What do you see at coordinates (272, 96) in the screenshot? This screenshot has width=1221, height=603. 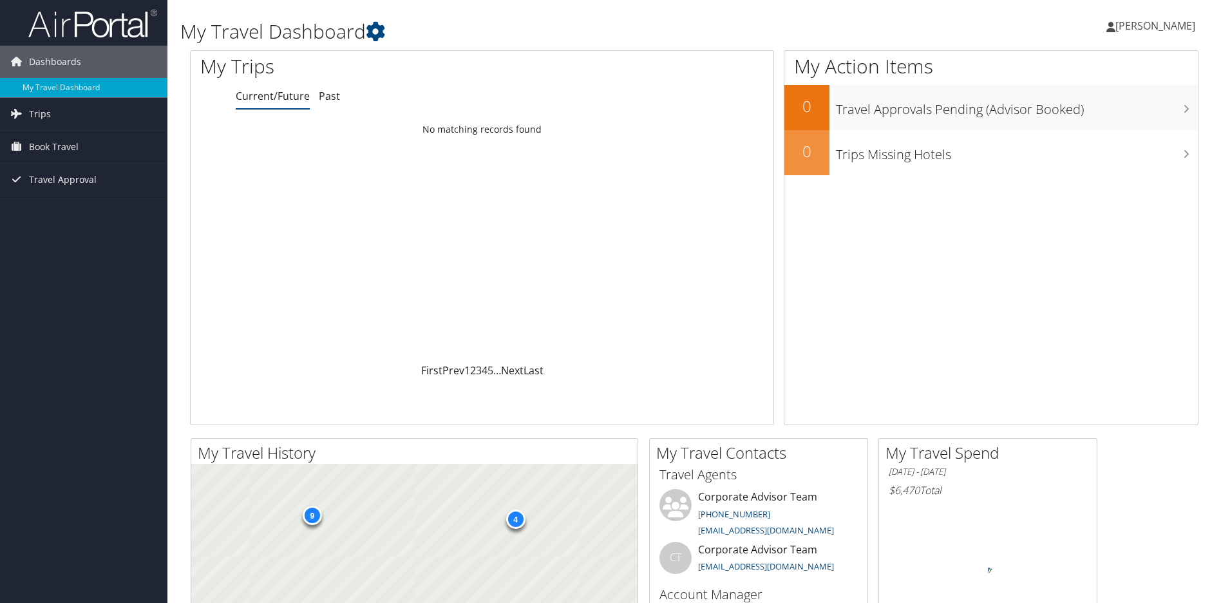 I see `a: Current/Future` at bounding box center [272, 96].